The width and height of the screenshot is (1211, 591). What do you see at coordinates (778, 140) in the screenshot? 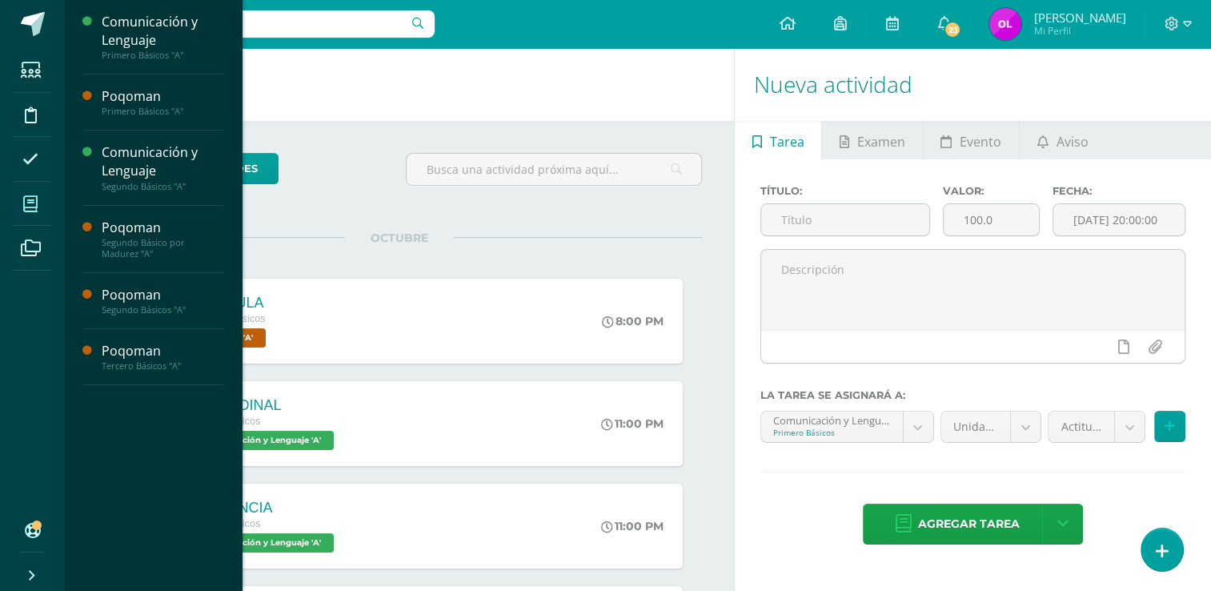
I see `a: Tarea` at bounding box center [778, 140].